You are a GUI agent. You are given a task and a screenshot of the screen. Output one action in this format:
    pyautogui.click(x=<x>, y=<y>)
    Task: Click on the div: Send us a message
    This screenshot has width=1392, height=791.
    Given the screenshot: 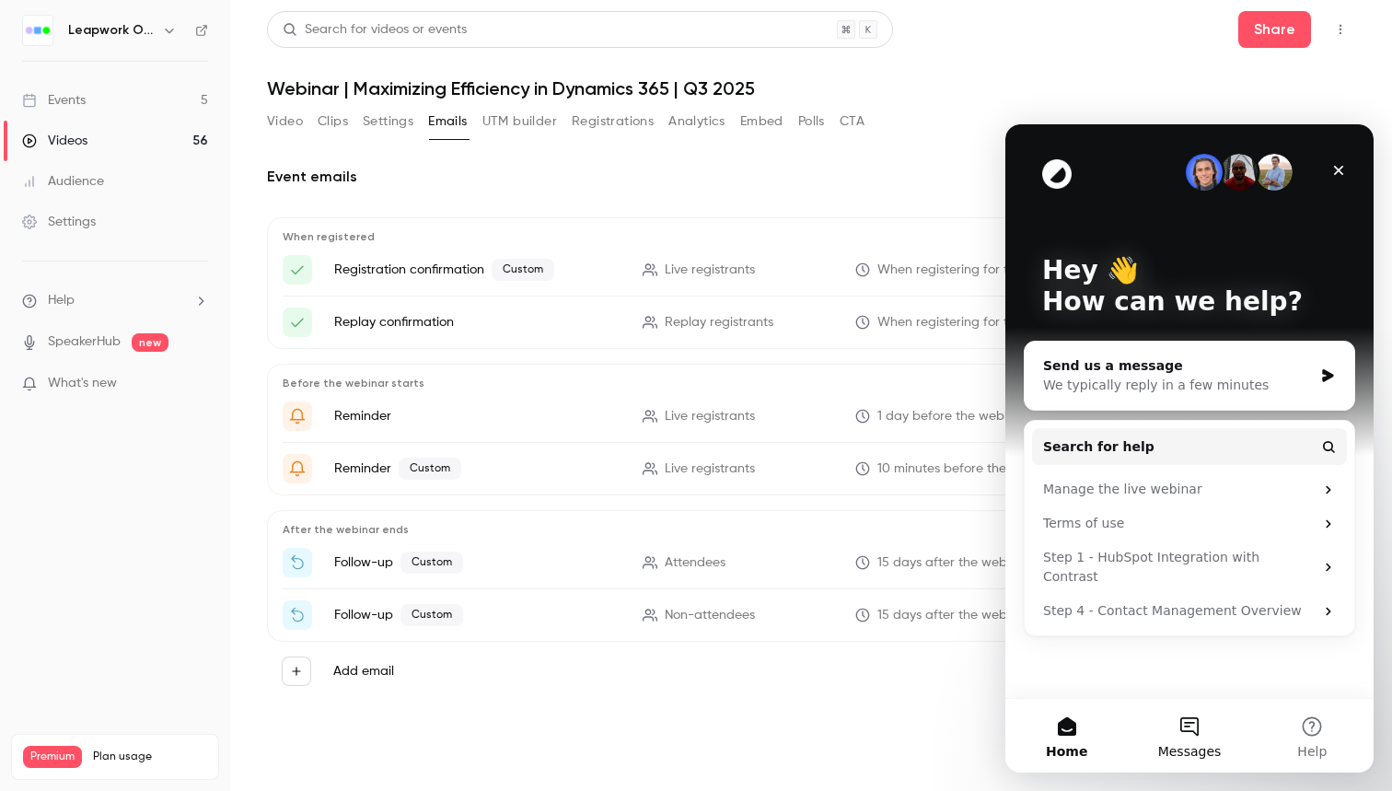 What is the action you would take?
    pyautogui.click(x=172, y=241)
    